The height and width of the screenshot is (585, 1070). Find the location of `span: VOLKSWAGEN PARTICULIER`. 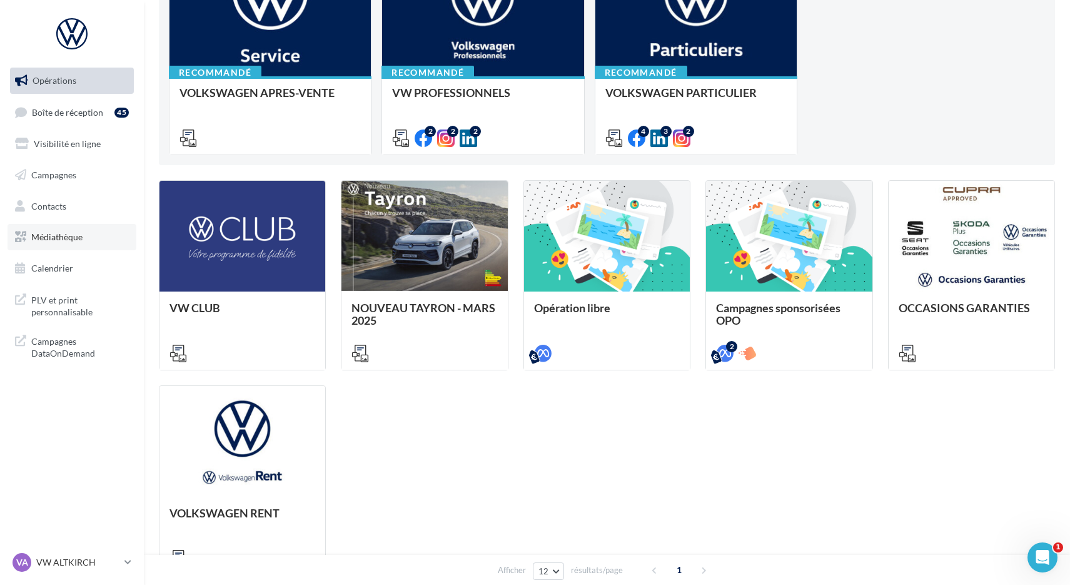

span: VOLKSWAGEN PARTICULIER is located at coordinates (681, 93).